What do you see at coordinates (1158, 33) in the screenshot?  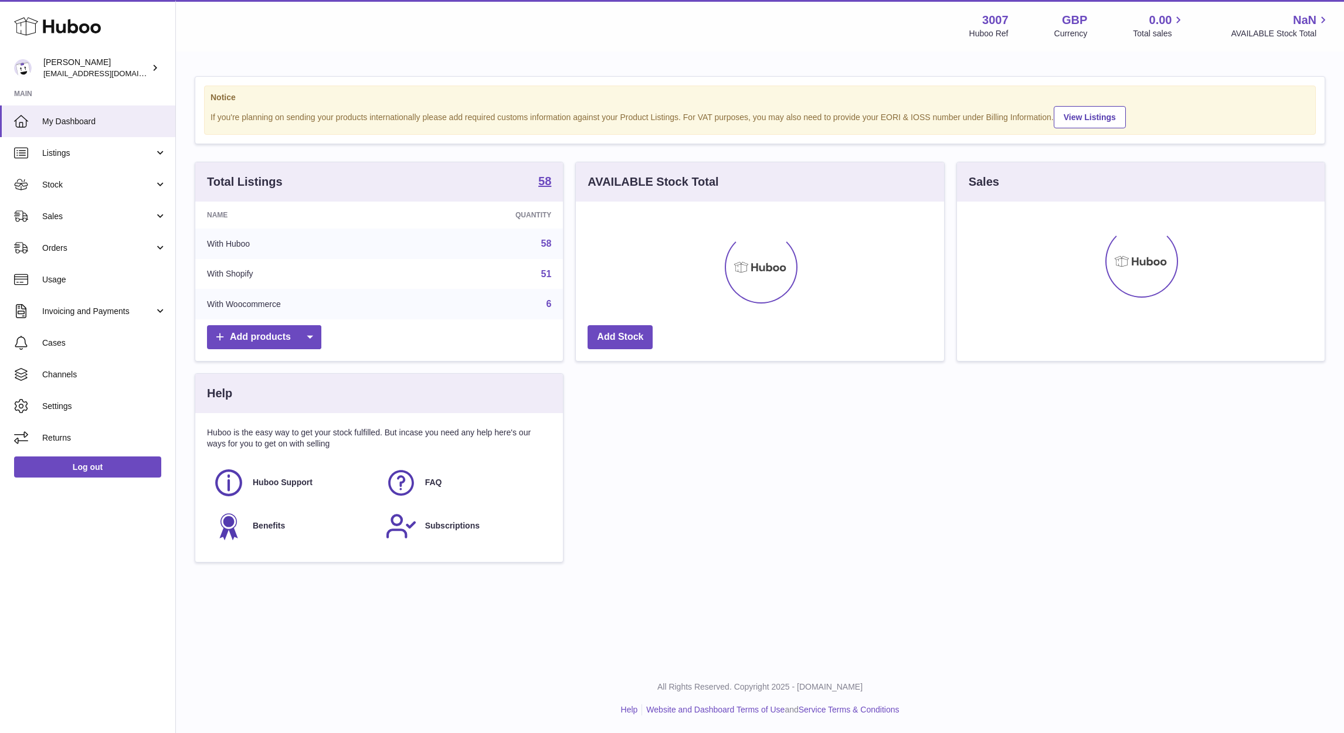 I see `span: Total sales` at bounding box center [1158, 33].